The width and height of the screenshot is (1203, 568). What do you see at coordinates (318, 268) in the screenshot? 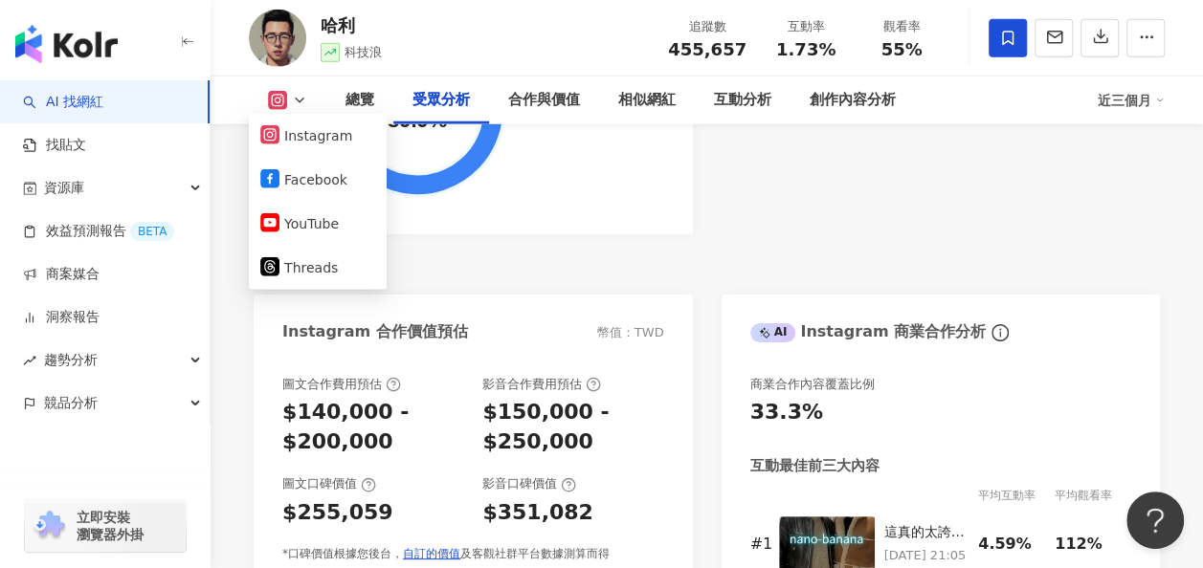
I see `button: Threads` at bounding box center [318, 268].